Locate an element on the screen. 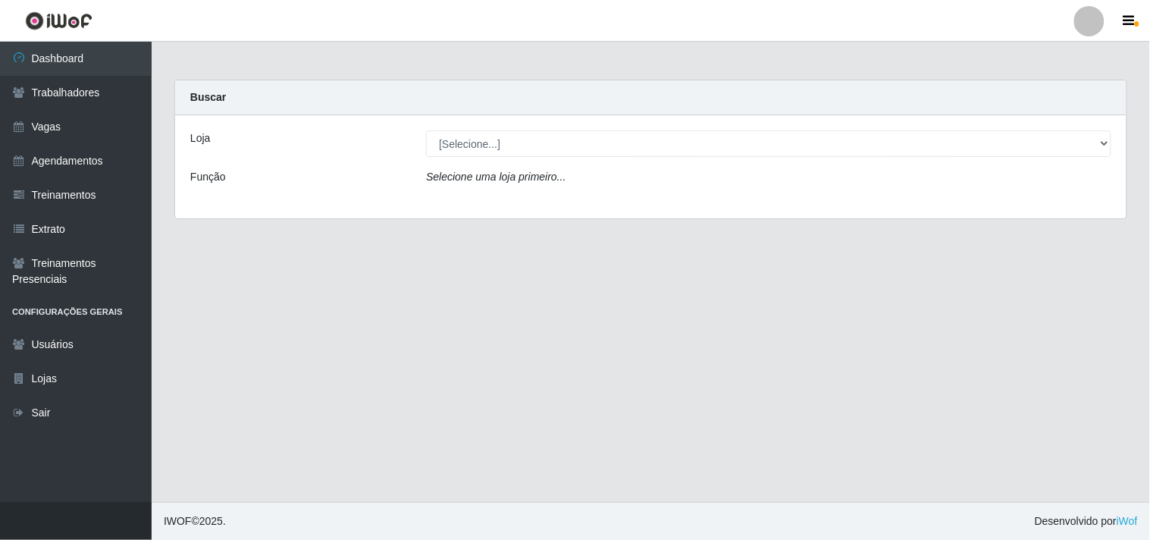  label: Loja is located at coordinates (200, 138).